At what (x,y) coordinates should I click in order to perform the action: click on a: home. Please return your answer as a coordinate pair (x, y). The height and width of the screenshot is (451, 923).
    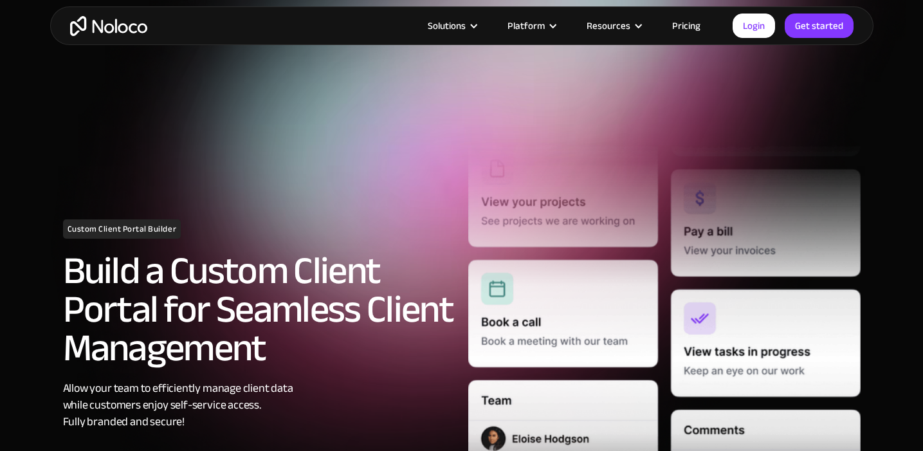
    Looking at the image, I should click on (109, 26).